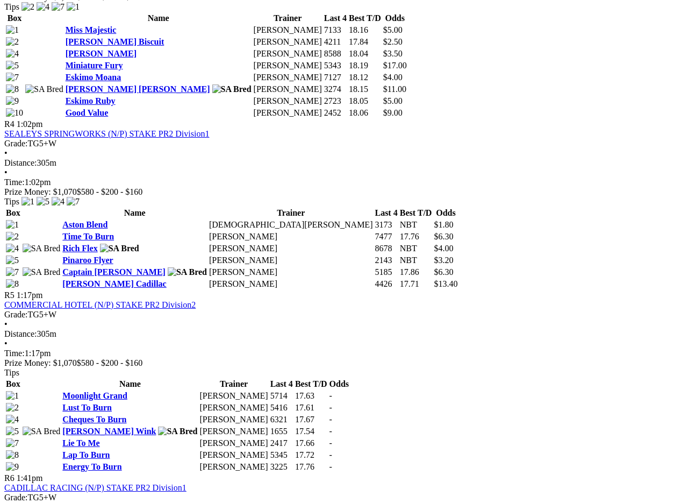 The image size is (688, 503). I want to click on a: Good Value, so click(87, 112).